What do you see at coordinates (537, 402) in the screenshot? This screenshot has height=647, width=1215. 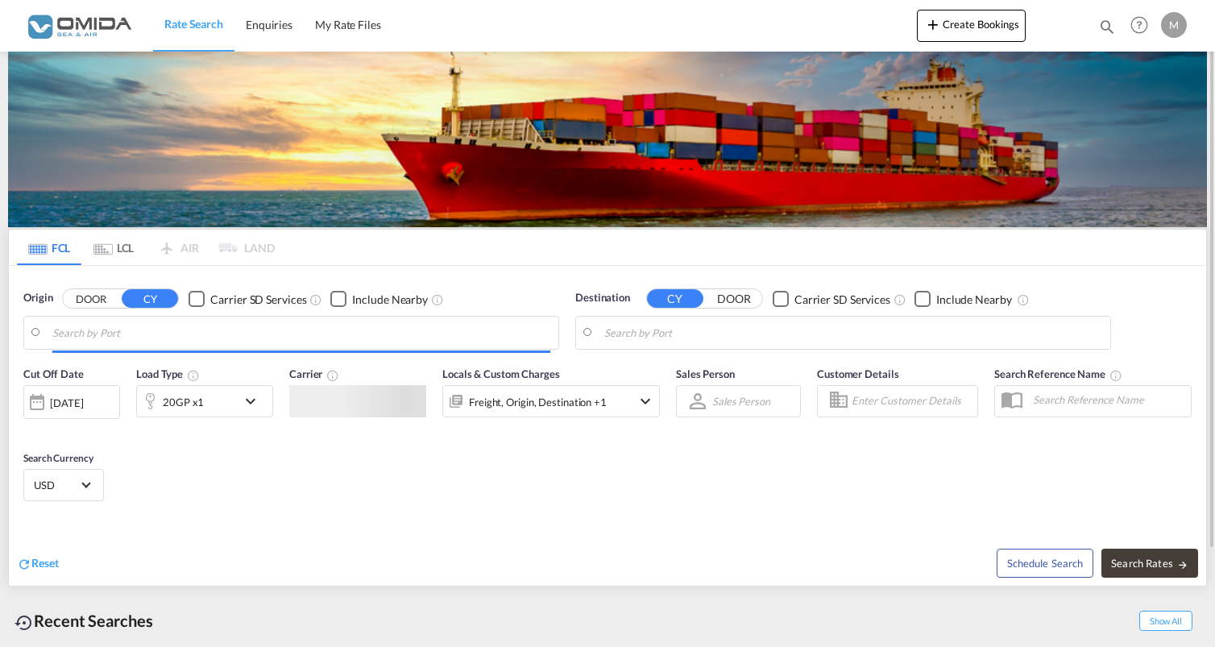 I see `div: Freight Origin Destination Factory Stuffing` at bounding box center [537, 402].